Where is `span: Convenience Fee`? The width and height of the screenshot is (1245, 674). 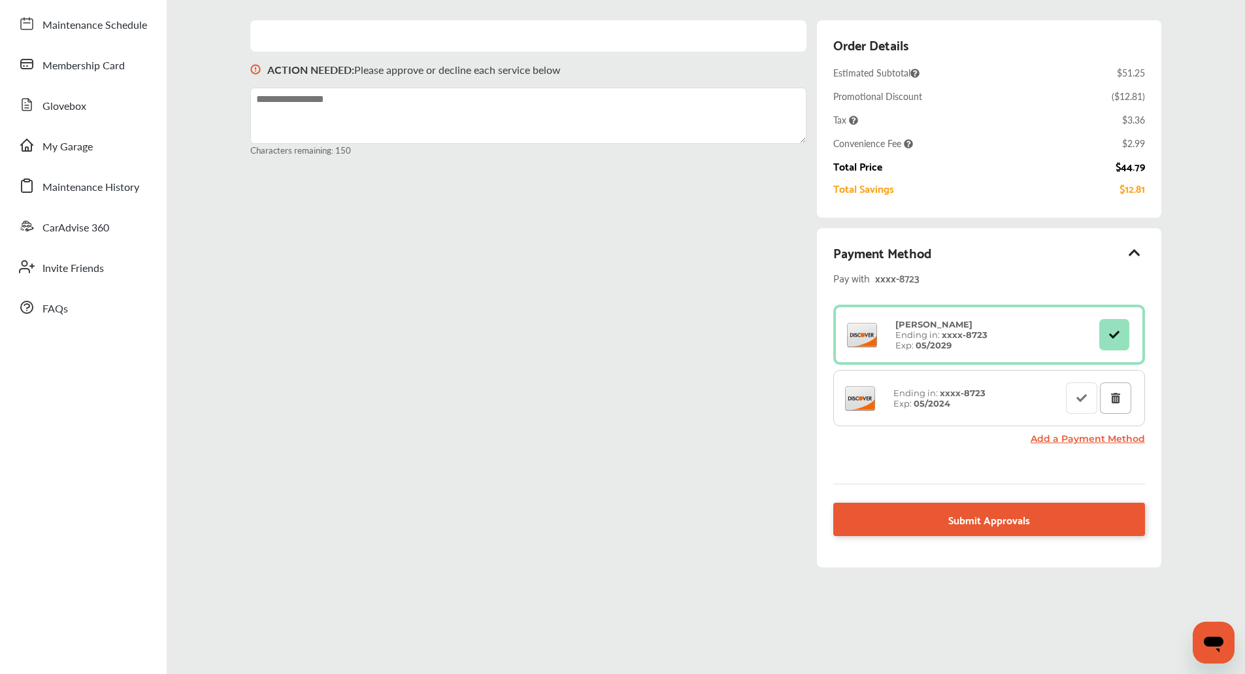 span: Convenience Fee is located at coordinates (873, 143).